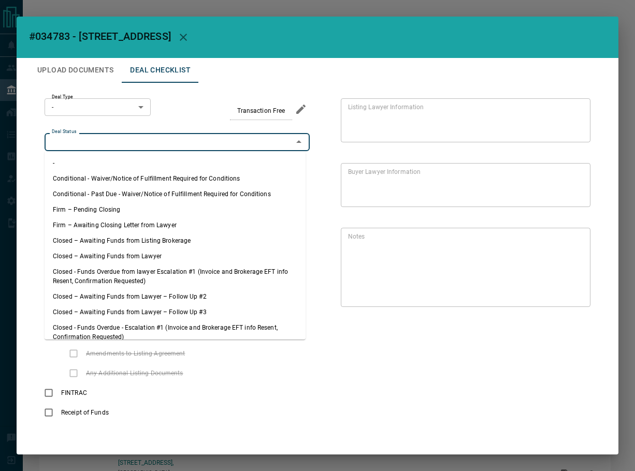 This screenshot has width=635, height=471. What do you see at coordinates (175, 256) in the screenshot?
I see `li: Closed – Awaiting Funds from Lawyer` at bounding box center [175, 256].